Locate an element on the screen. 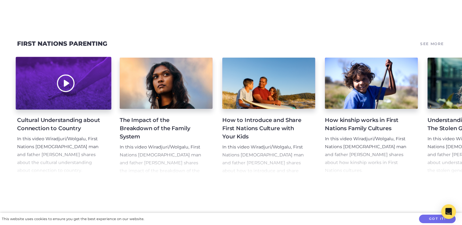  a: How to Introduce and Share First Nations Culture with Your Kids In this video Wiradjuri/Wolgalu, ... is located at coordinates (269, 116).